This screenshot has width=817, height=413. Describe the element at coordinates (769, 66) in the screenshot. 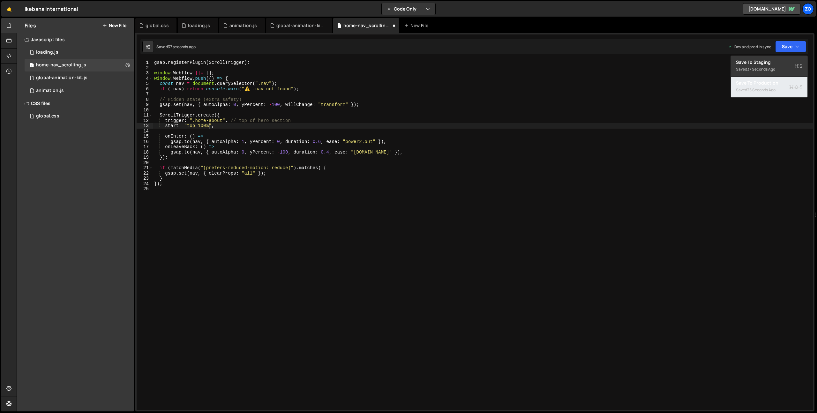

I see `button: Save to StagingS Saved37 seconds ago` at that location.